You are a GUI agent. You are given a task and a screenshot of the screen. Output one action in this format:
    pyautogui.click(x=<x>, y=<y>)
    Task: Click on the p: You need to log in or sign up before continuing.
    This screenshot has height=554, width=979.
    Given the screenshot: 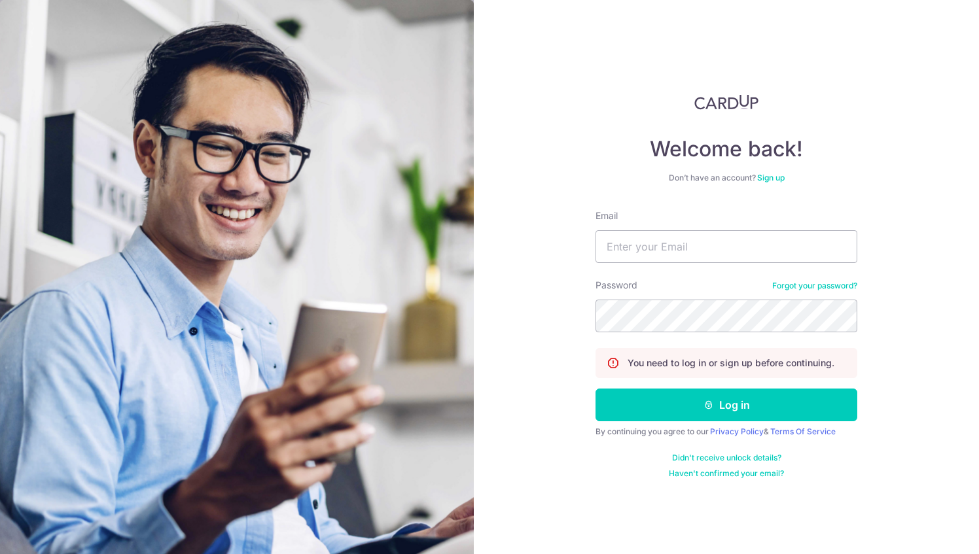 What is the action you would take?
    pyautogui.click(x=731, y=363)
    